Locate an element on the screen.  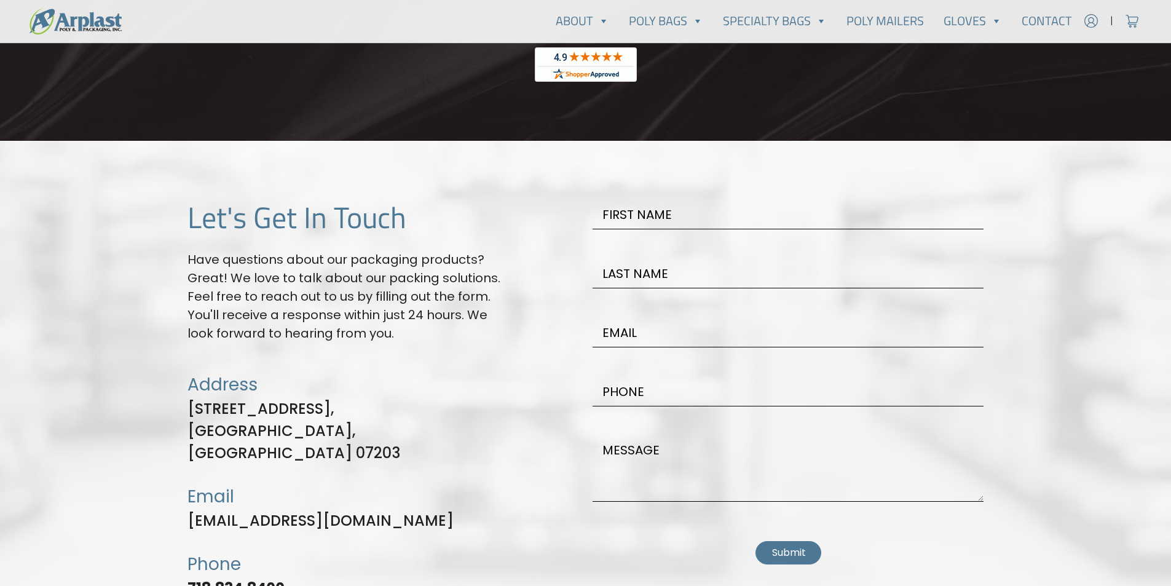
form: Contact form is located at coordinates (788, 382).